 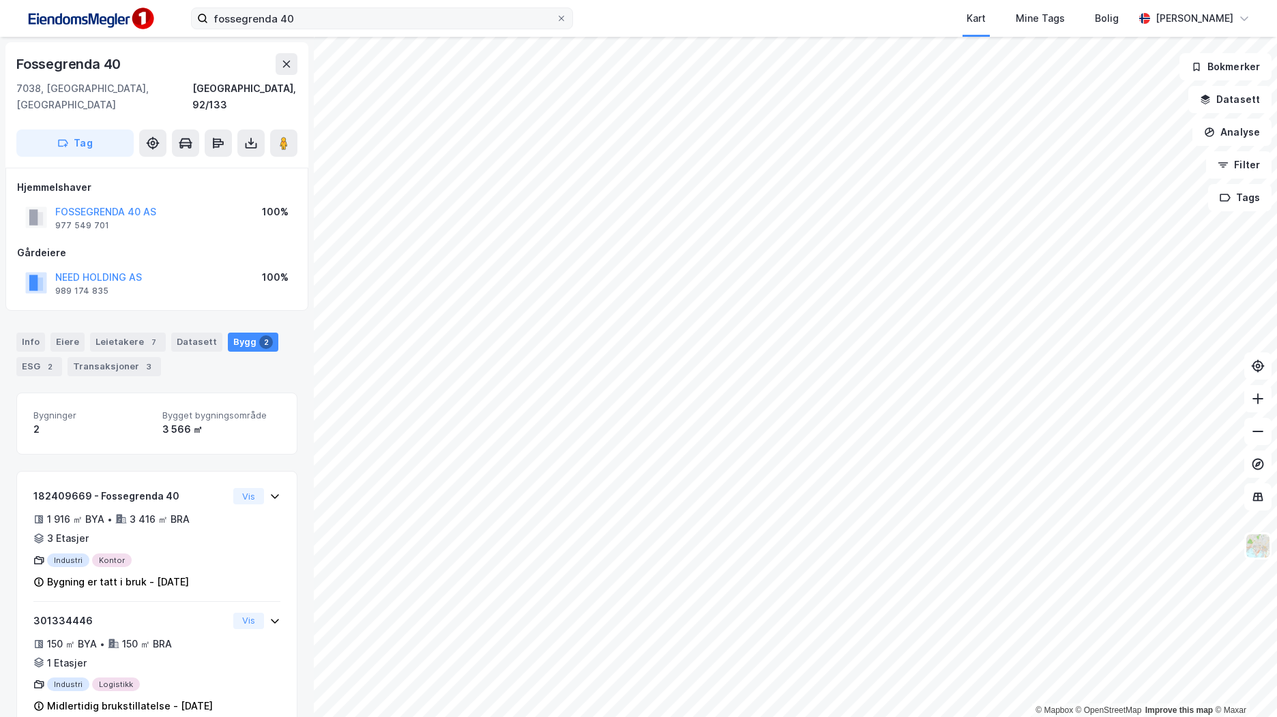 I want to click on div: 977 549 701, so click(x=82, y=226).